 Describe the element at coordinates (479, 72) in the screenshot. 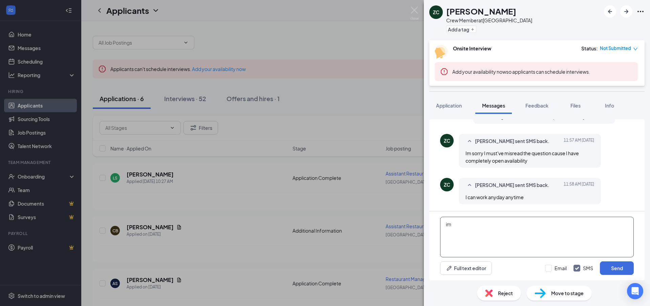

I see `button: Add your availability now` at that location.